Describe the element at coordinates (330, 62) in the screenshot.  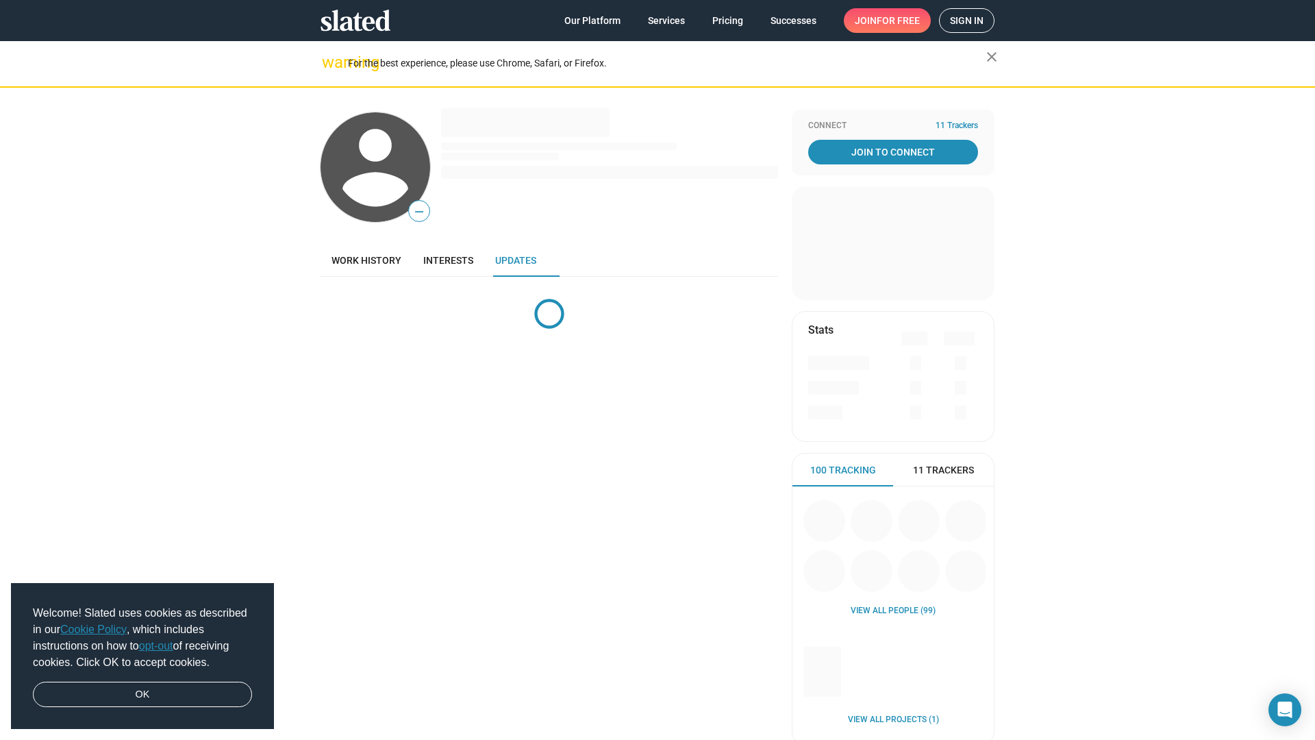
I see `mat-icon: warning` at that location.